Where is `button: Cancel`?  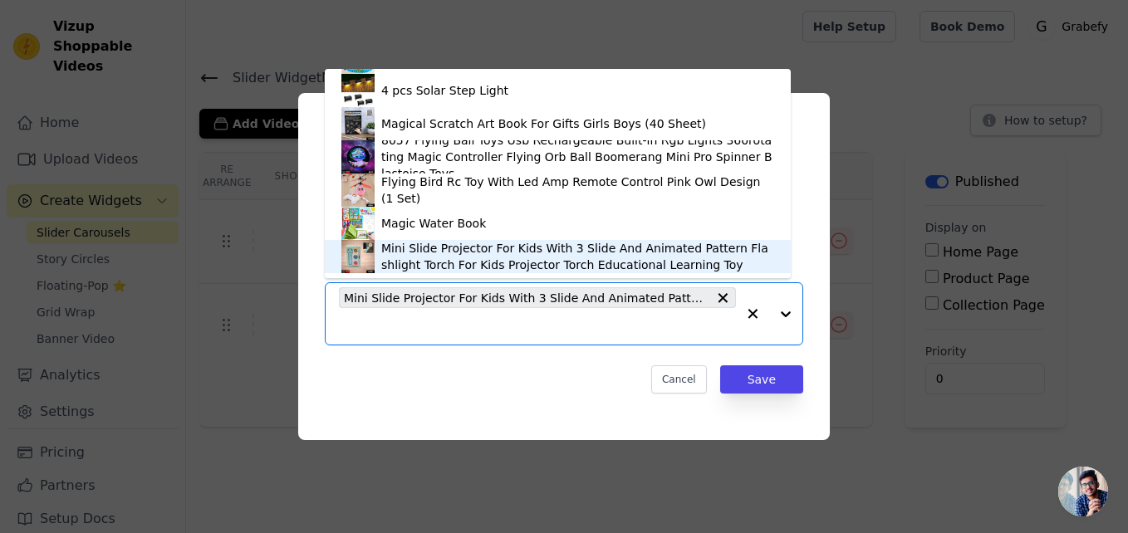
button: Cancel is located at coordinates (678, 380).